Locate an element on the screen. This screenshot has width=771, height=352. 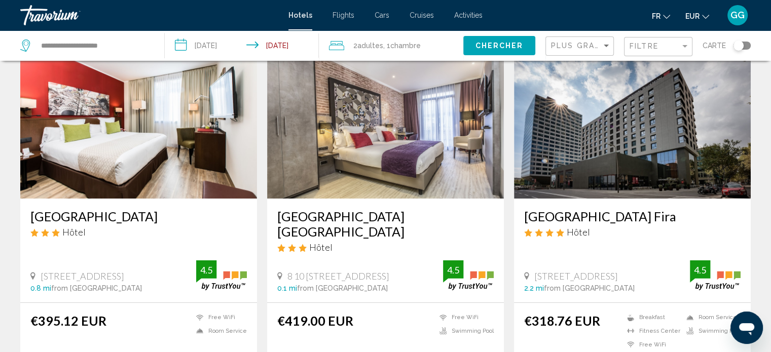
ins: €395.12 EUR is located at coordinates (68, 321).